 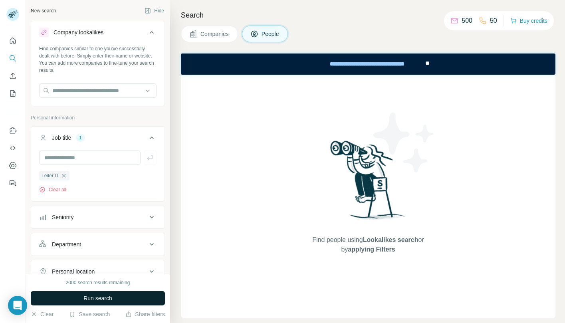 What do you see at coordinates (390, 239) in the screenshot?
I see `span: Lookalikes search` at bounding box center [390, 239].